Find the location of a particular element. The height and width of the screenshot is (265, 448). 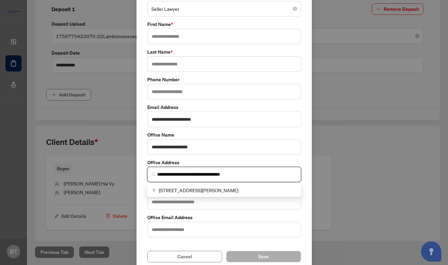

span: close-circle is located at coordinates (295, 9).